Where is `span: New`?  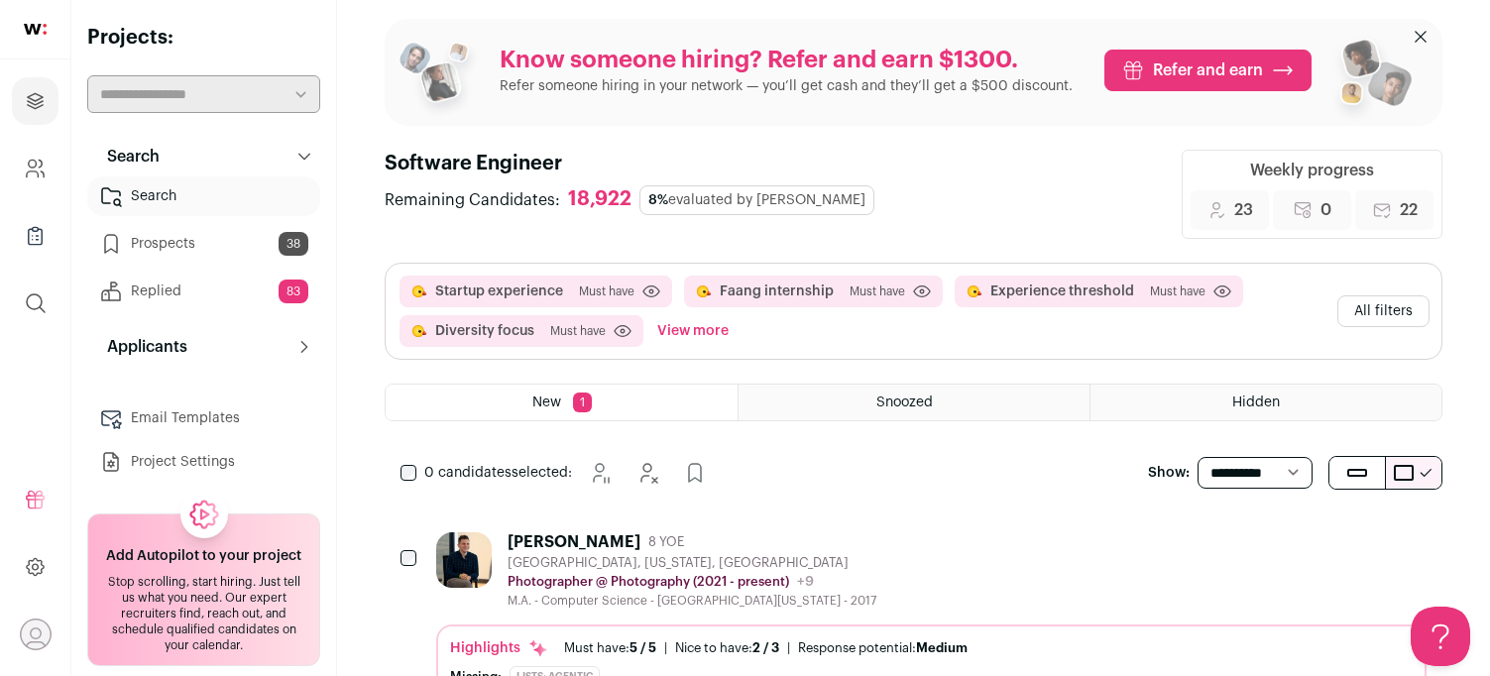 span: New is located at coordinates (546, 402).